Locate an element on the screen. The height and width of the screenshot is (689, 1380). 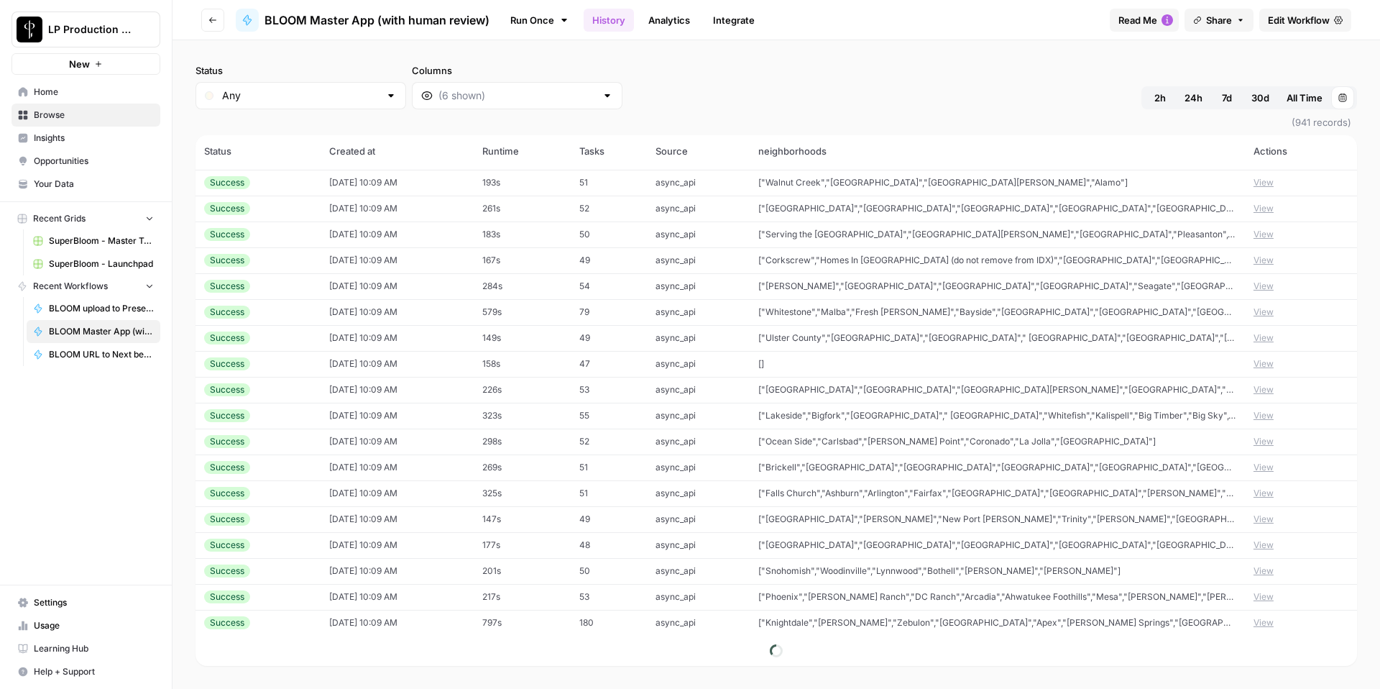
span: 30d is located at coordinates (1260, 98).